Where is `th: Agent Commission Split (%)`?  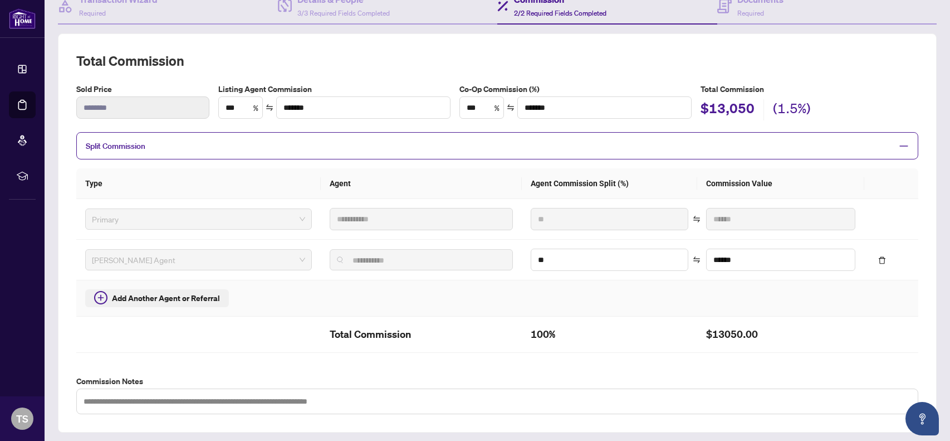 th: Agent Commission Split (%) is located at coordinates (609, 183).